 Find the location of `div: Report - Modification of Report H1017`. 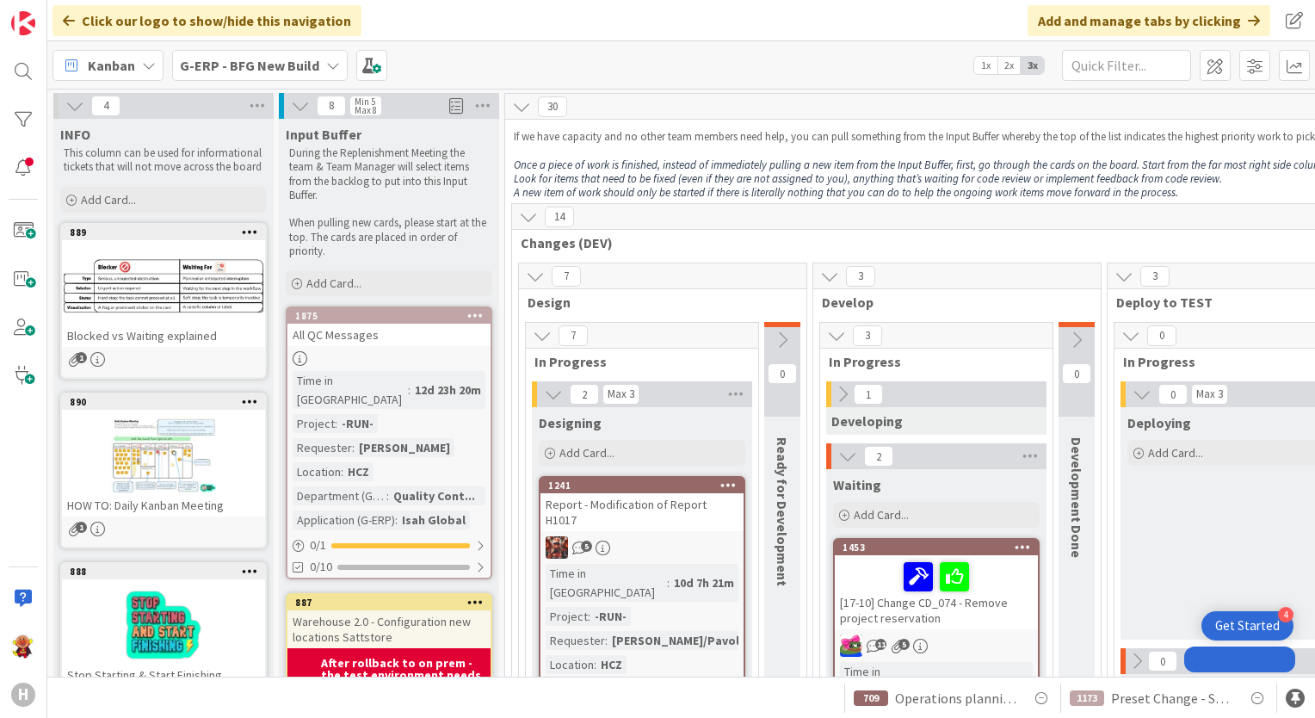

div: Report - Modification of Report H1017 is located at coordinates (642, 512).